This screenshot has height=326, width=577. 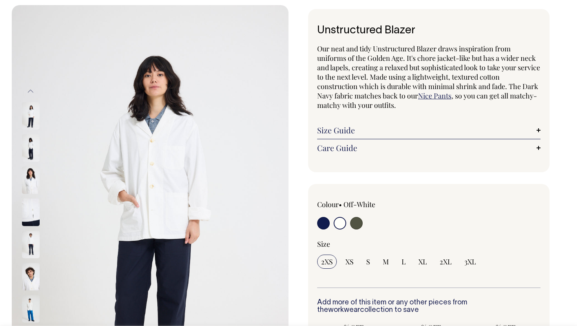 What do you see at coordinates (423, 262) in the screenshot?
I see `span: XL` at bounding box center [423, 262].